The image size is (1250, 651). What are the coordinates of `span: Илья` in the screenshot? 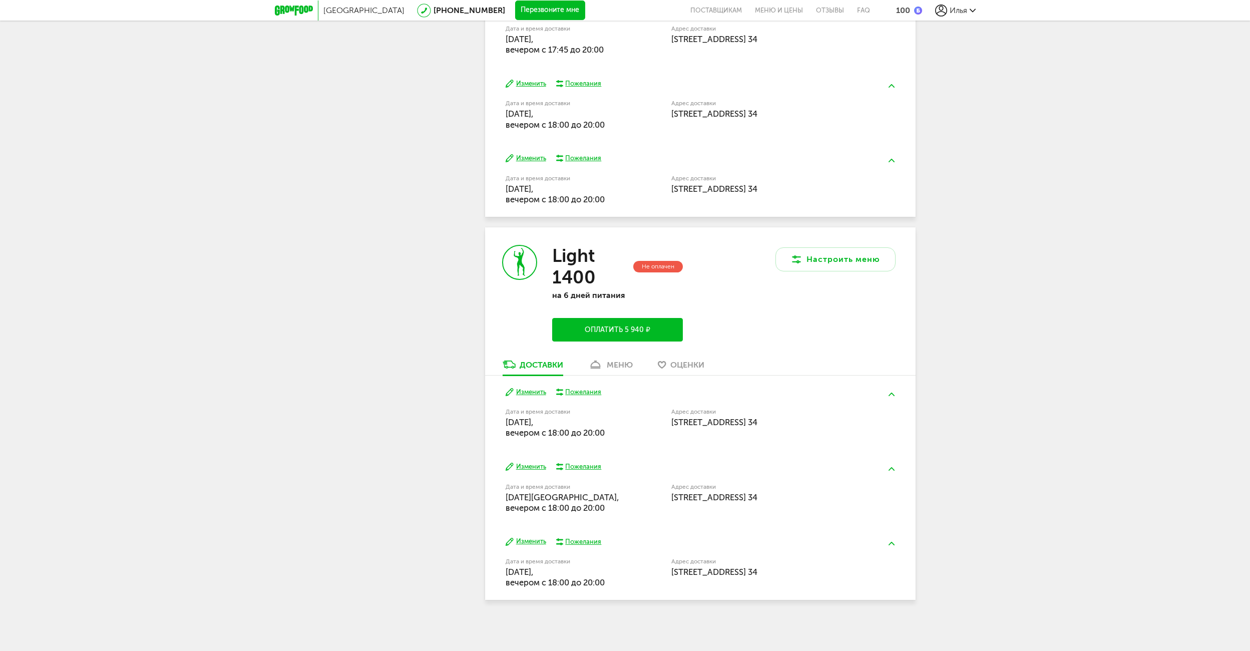 It's located at (958, 10).